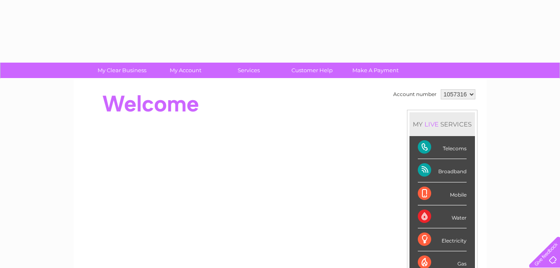 Image resolution: width=560 pixels, height=268 pixels. Describe the element at coordinates (312, 70) in the screenshot. I see `a: Customer Help` at that location.